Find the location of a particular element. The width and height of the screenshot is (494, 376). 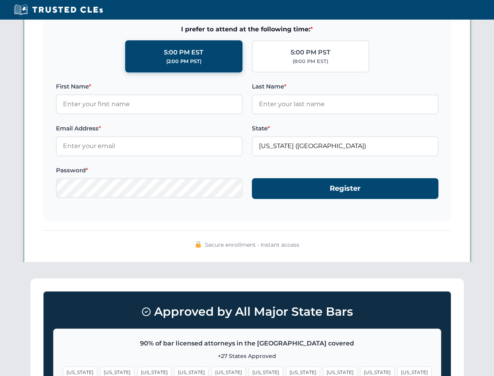

input: Enter your last name is located at coordinates (345, 104).